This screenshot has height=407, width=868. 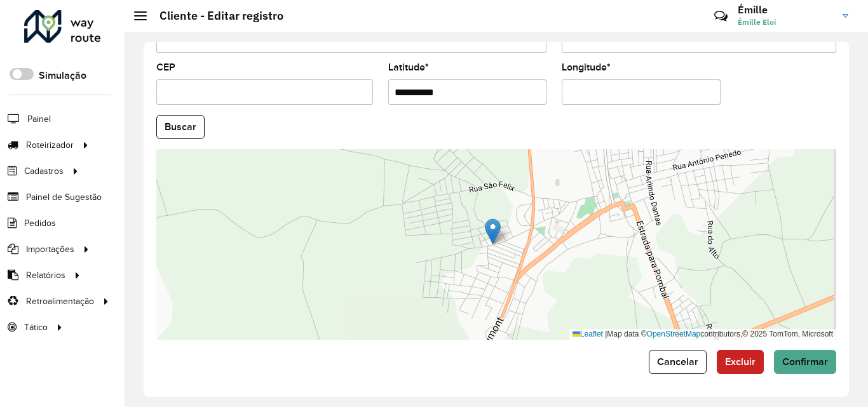 What do you see at coordinates (673, 334) in the screenshot?
I see `a: OpenStreetMap` at bounding box center [673, 334].